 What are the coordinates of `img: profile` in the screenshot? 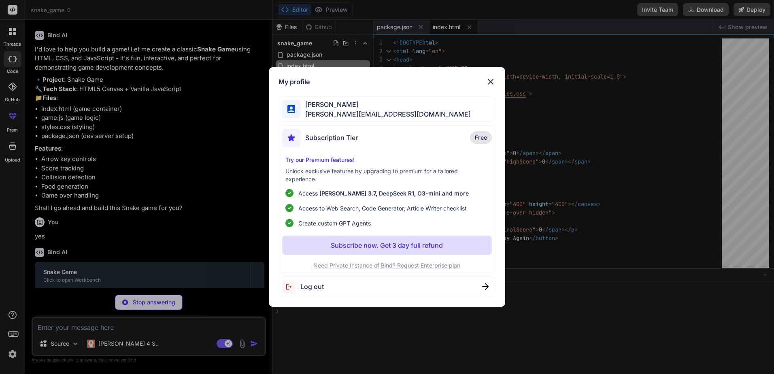 It's located at (291, 109).